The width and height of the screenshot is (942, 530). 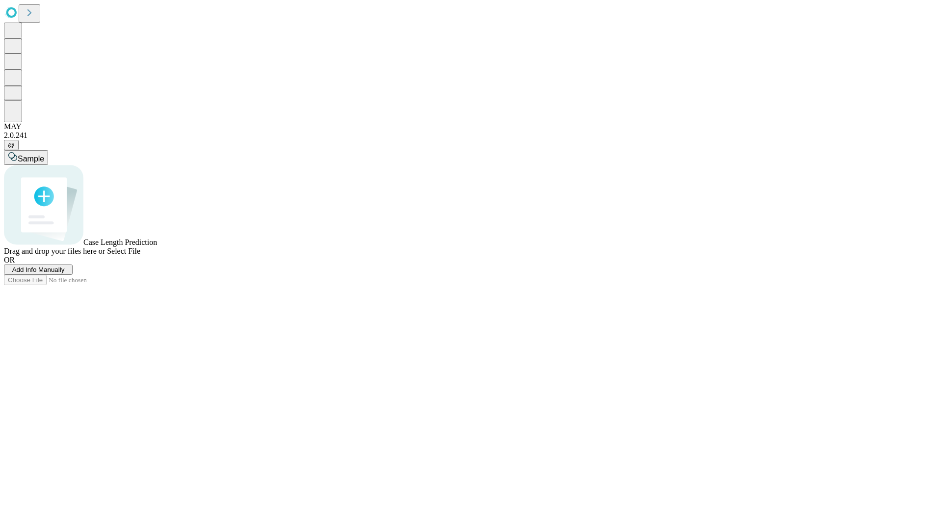 I want to click on div: MAY, so click(x=471, y=127).